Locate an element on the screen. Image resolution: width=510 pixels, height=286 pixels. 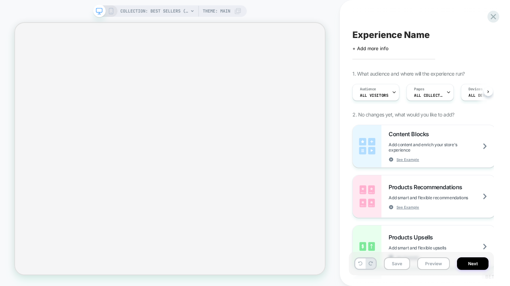
button: Next is located at coordinates (473, 263).